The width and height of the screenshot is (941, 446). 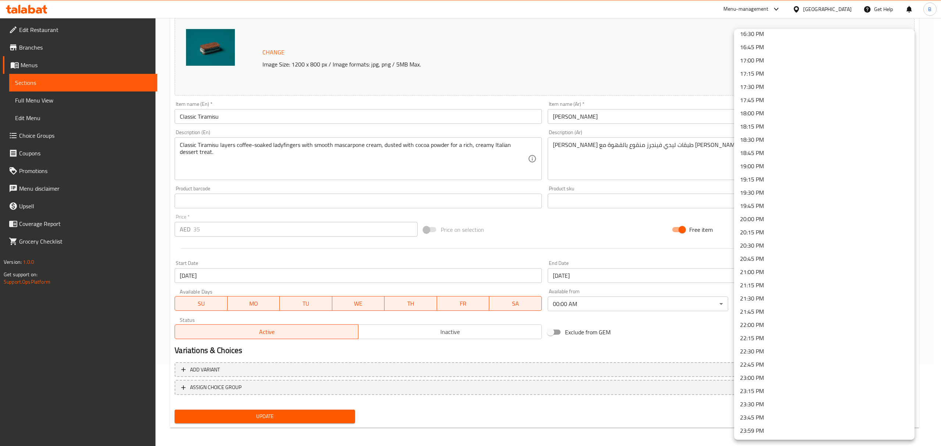 What do you see at coordinates (824, 418) in the screenshot?
I see `li: 23:45 PM` at bounding box center [824, 418].